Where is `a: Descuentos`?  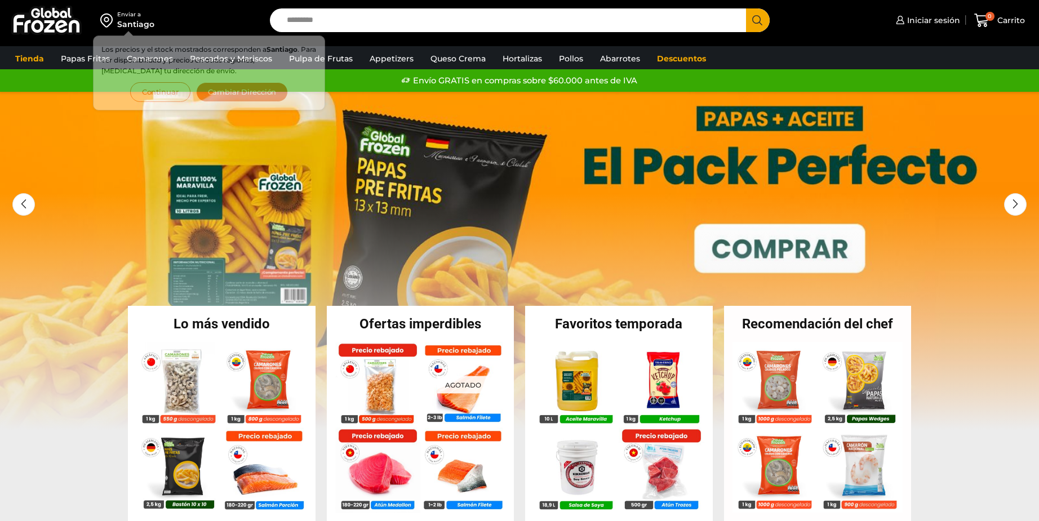
a: Descuentos is located at coordinates (681, 59).